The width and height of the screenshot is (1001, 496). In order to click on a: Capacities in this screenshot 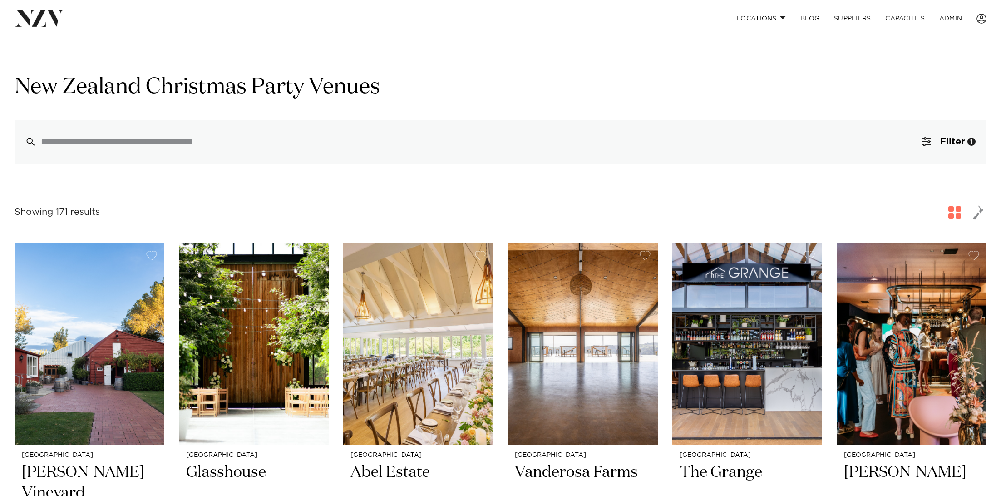, I will do `click(905, 18)`.